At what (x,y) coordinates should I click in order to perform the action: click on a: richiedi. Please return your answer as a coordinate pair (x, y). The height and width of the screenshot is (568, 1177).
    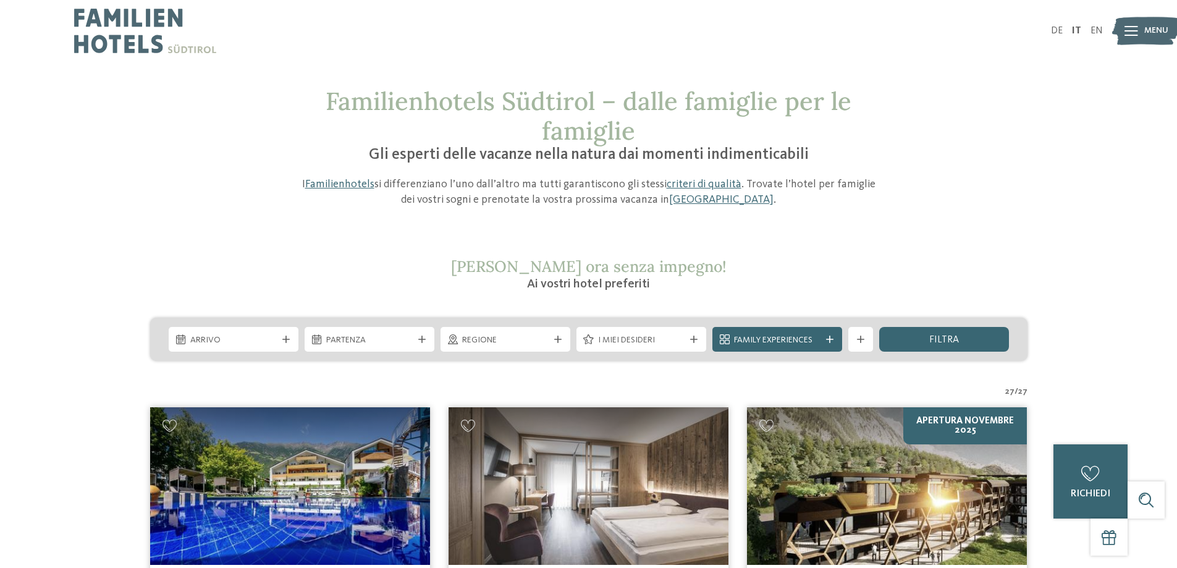
    Looking at the image, I should click on (1091, 481).